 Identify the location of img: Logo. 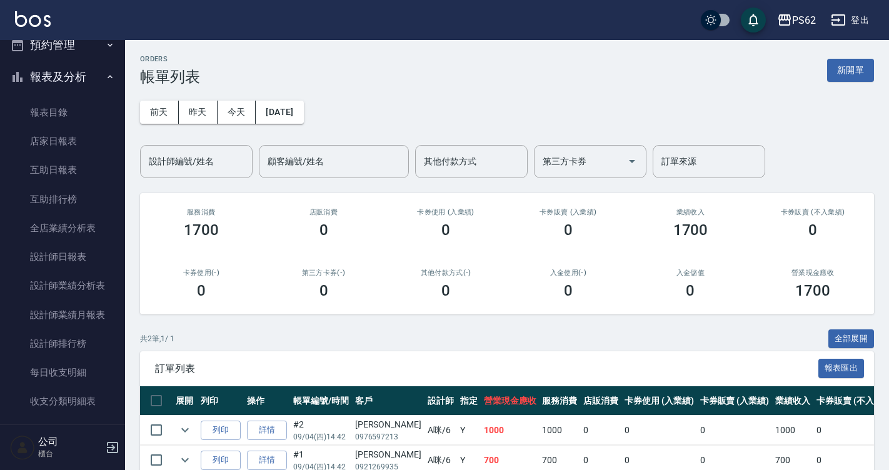
(33, 19).